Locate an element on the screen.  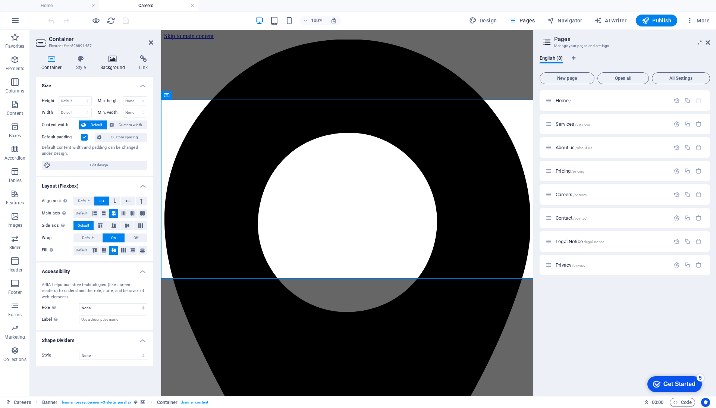
span: /legal-notice is located at coordinates (594, 242).